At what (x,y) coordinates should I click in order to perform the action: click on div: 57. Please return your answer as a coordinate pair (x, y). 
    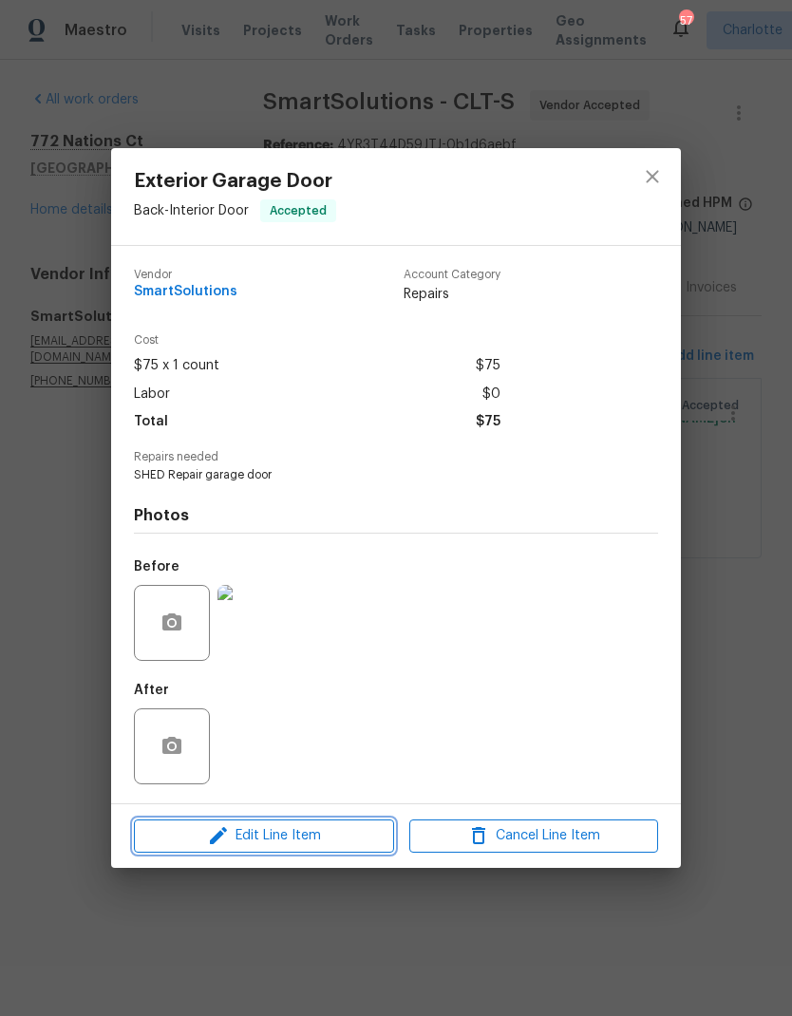
    Looking at the image, I should click on (685, 21).